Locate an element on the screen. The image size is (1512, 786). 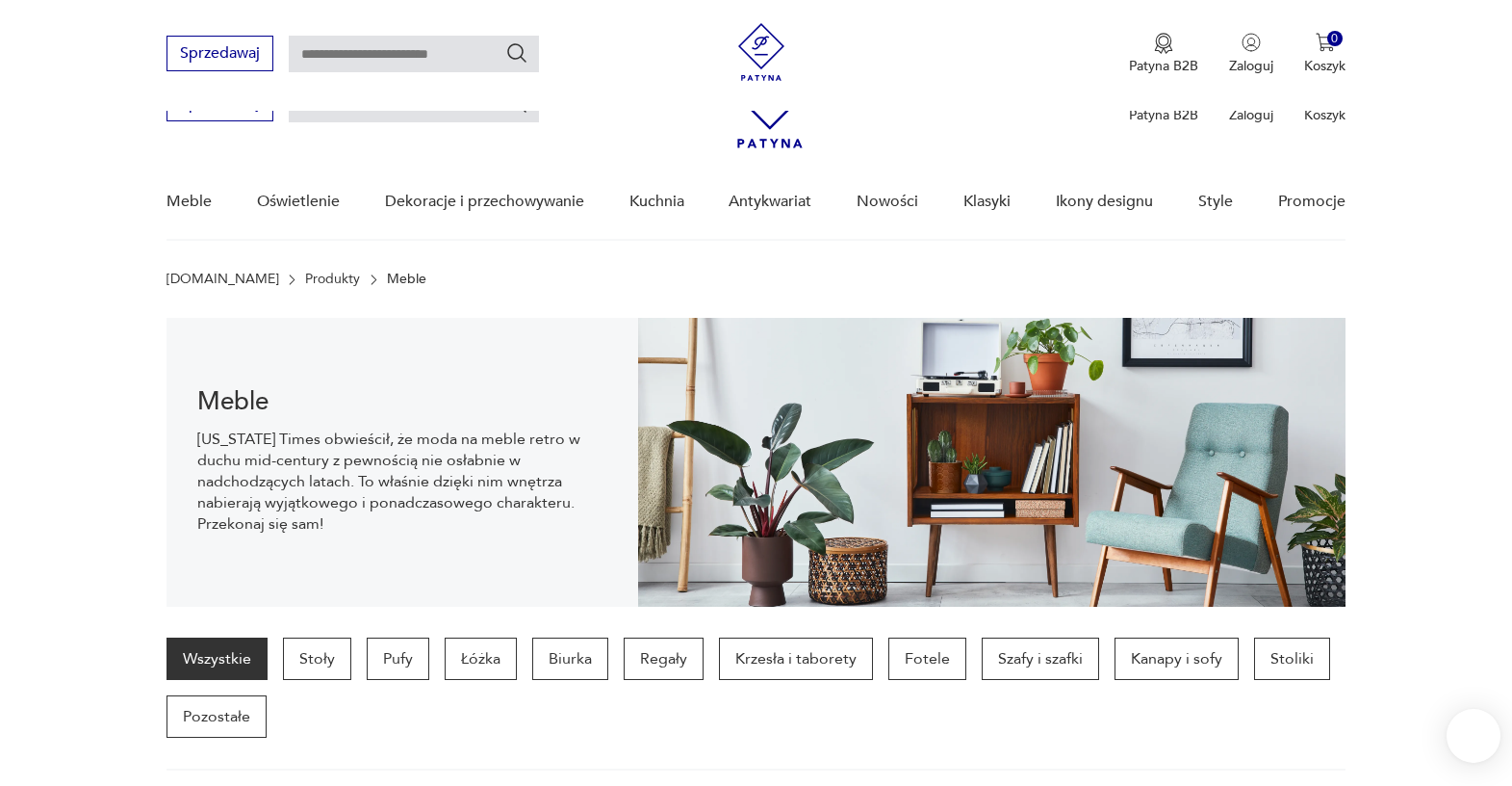
a: Style is located at coordinates (1216, 201).